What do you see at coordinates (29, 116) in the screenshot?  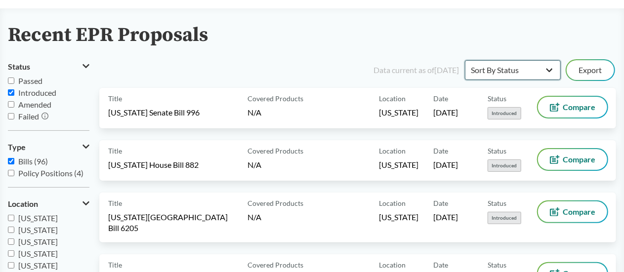 I see `span: Failed` at bounding box center [29, 116].